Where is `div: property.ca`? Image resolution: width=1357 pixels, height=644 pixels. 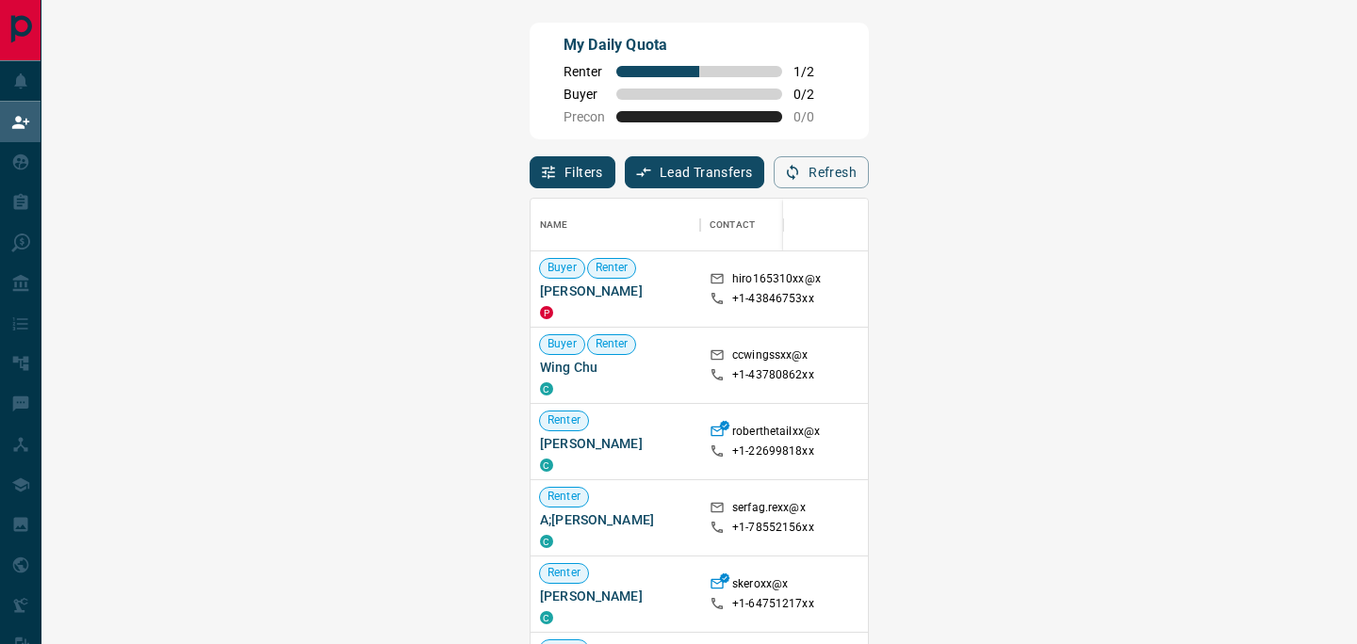
div: property.ca is located at coordinates (547, 313).